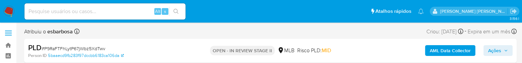 Image resolution: width=522 pixels, height=63 pixels. Describe the element at coordinates (74, 48) in the screenshot. I see `span: # P9RaFTFhLytP67jWbz5XdTwv` at that location.